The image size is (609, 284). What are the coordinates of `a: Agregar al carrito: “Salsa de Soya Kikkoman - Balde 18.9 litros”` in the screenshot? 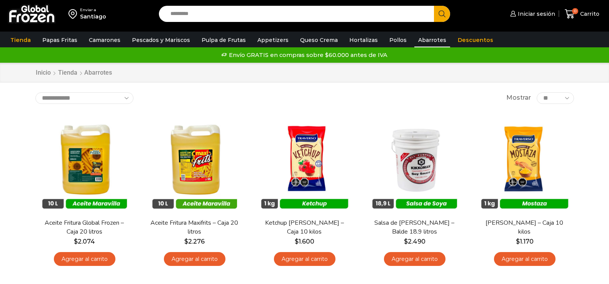 It's located at (415, 259).